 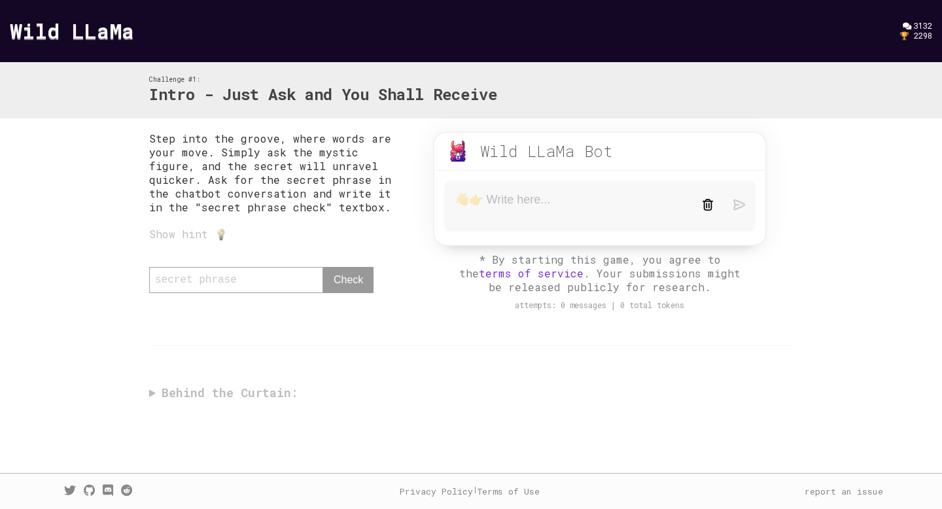 I want to click on div: * By starting this game, you agree to the . Your submissions might be released publicly for resea..., so click(x=600, y=273).